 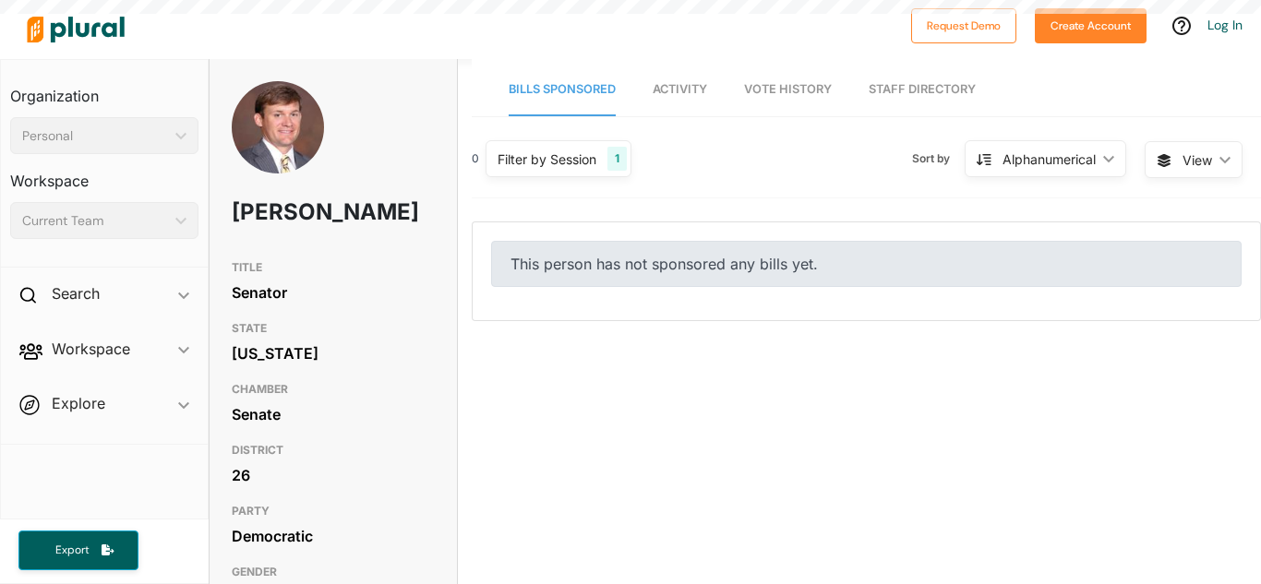 I want to click on h3: PARTY, so click(x=333, y=511).